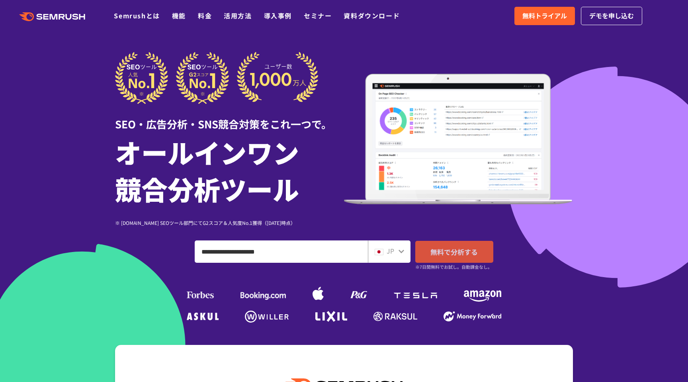 Image resolution: width=688 pixels, height=382 pixels. I want to click on a: 無料で分析する, so click(455, 251).